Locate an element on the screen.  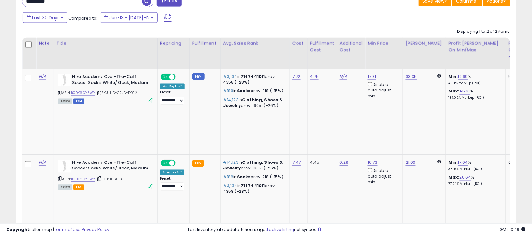
button: Last 30 Days is located at coordinates (45, 18).